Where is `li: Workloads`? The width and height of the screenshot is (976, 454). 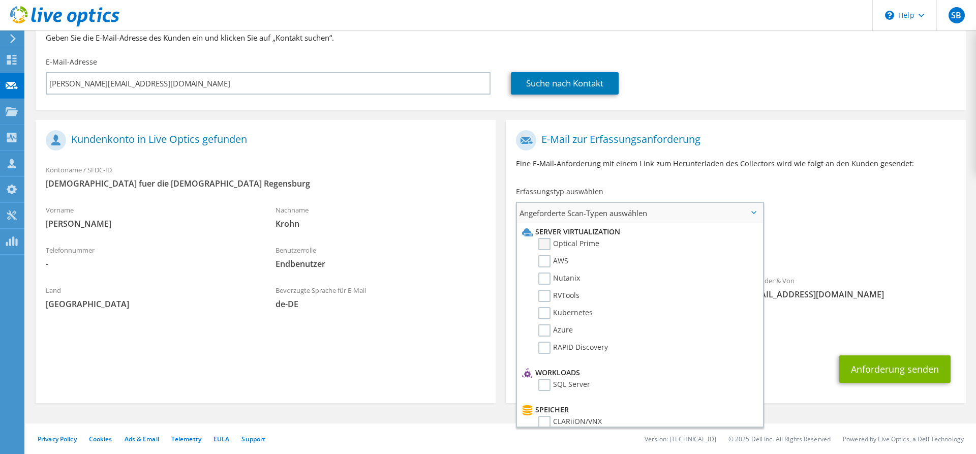 li: Workloads is located at coordinates (639, 373).